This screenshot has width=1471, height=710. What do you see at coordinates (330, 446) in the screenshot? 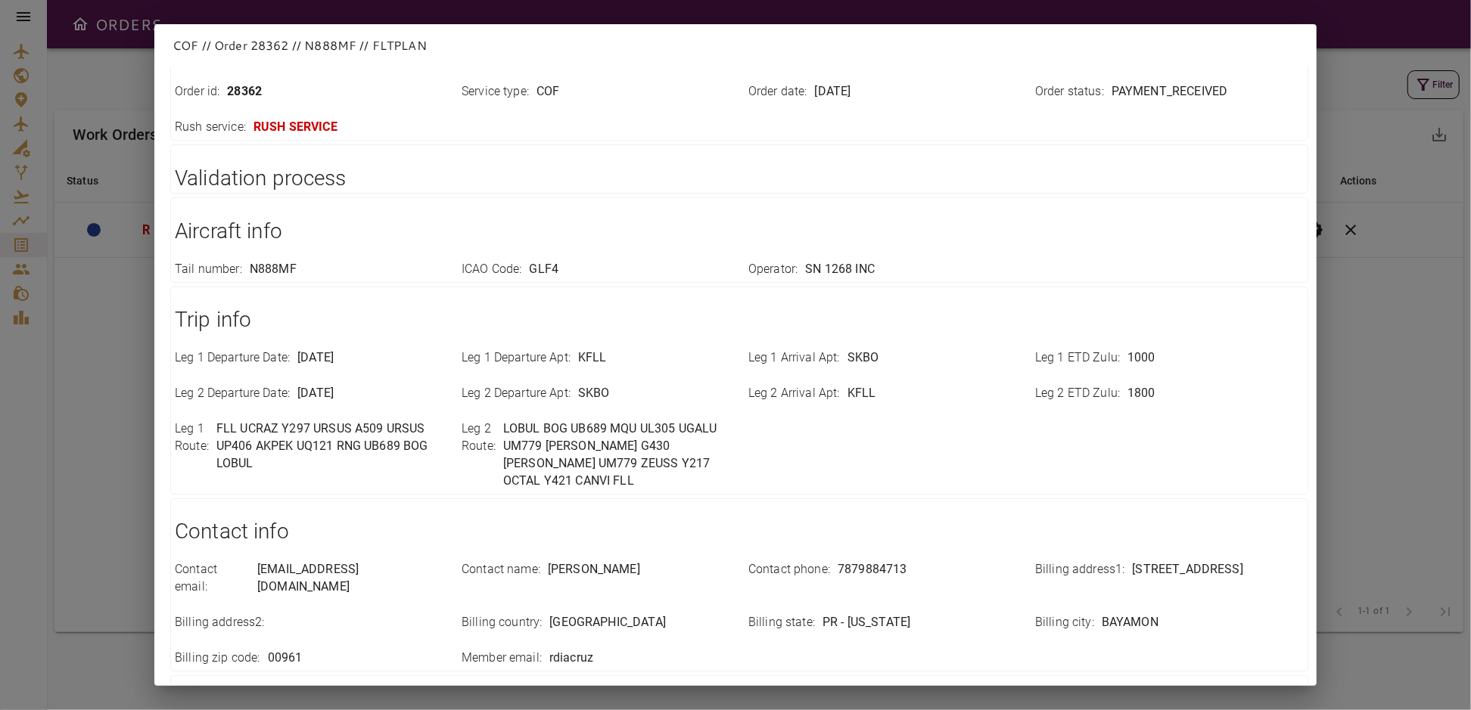
I see `p: FLL UCRAZ Y297 URSUS A509 URSUS UP406 AKPEK UQ121 RNG UB689 BOG LOBUL` at bounding box center [330, 446].